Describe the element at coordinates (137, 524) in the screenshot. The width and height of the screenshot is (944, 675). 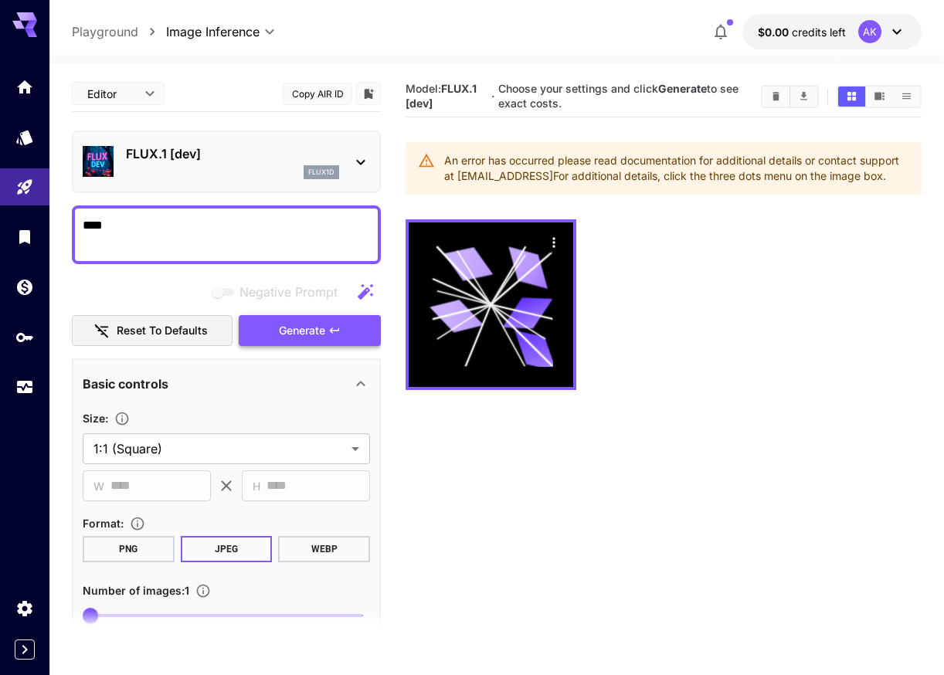
I see `button: Choose the file format for the output image.` at that location.